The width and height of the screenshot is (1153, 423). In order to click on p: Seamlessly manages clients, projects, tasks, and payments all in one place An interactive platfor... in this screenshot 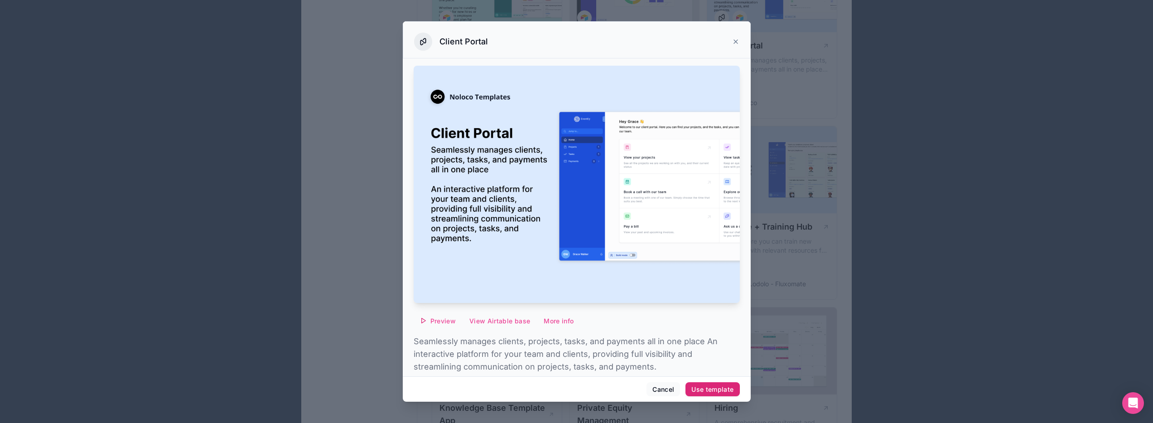, I will do `click(577, 354)`.